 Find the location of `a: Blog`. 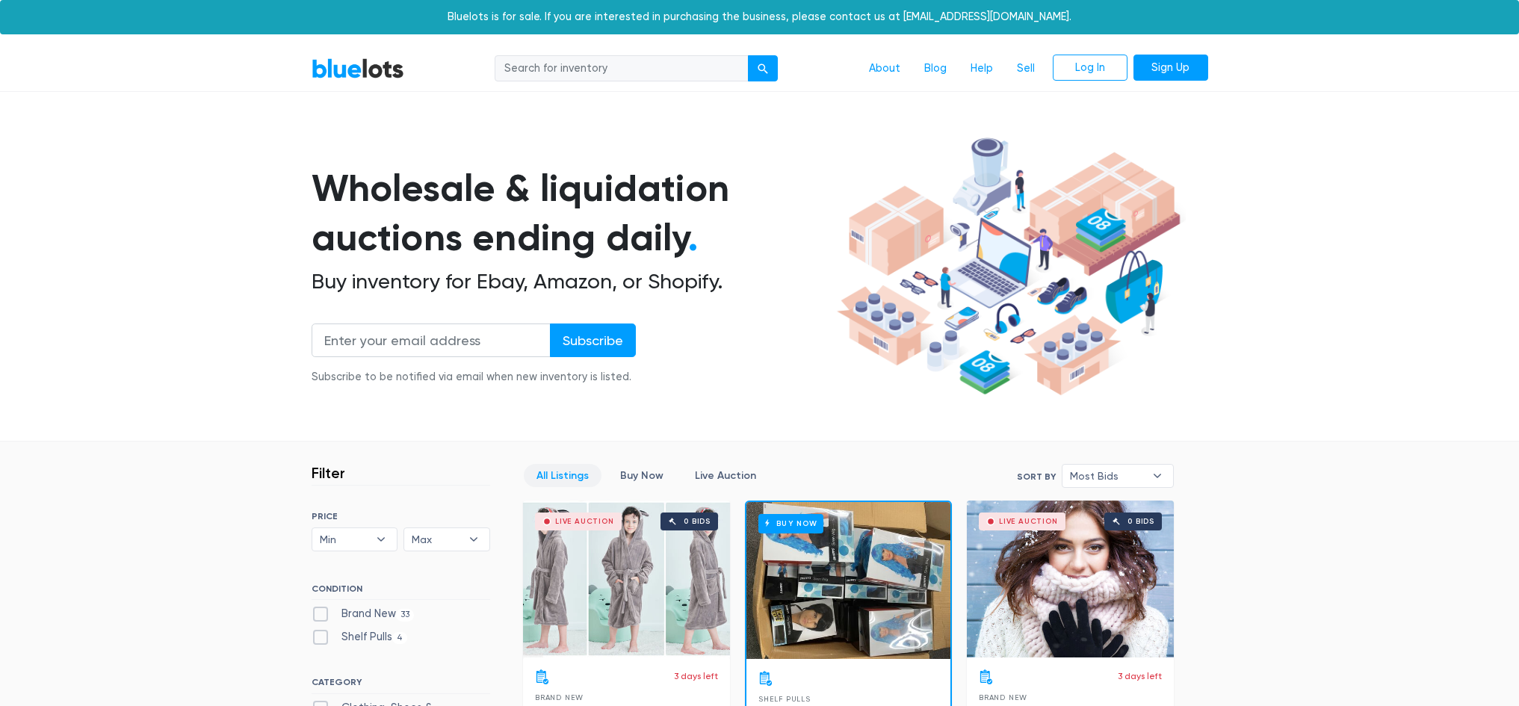

a: Blog is located at coordinates (936, 69).